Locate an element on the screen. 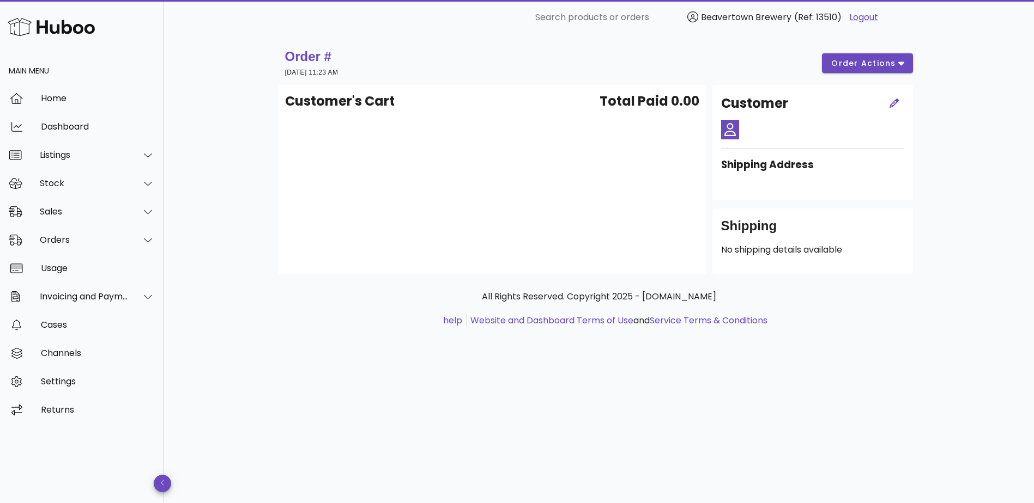  span: order actions is located at coordinates (863, 63).